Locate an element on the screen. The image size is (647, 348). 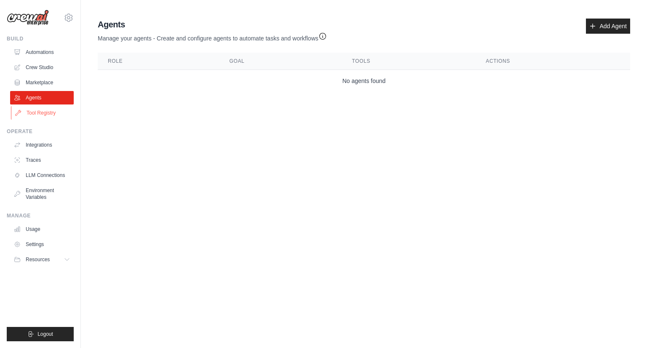
a: Marketplace is located at coordinates (42, 83).